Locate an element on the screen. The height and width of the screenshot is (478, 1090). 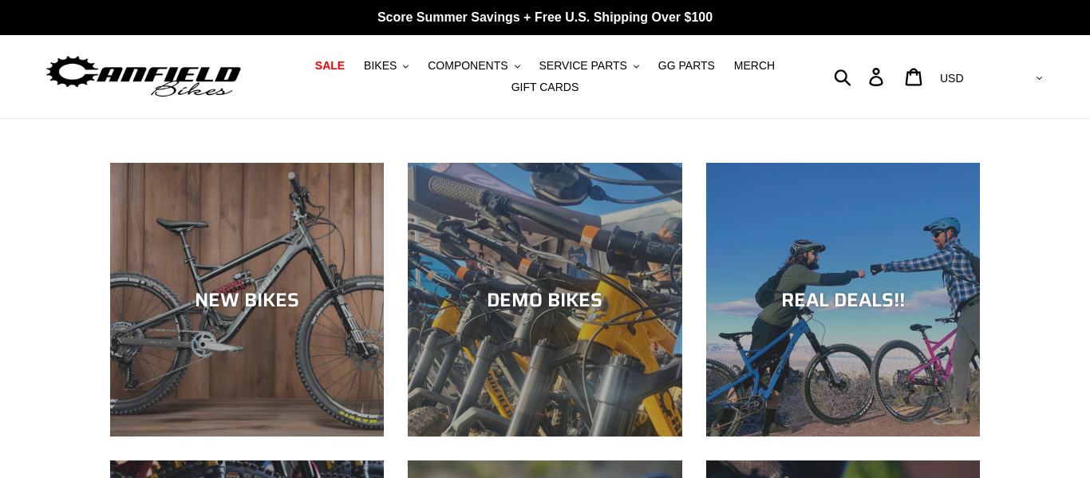
a: MERCH is located at coordinates (754, 65).